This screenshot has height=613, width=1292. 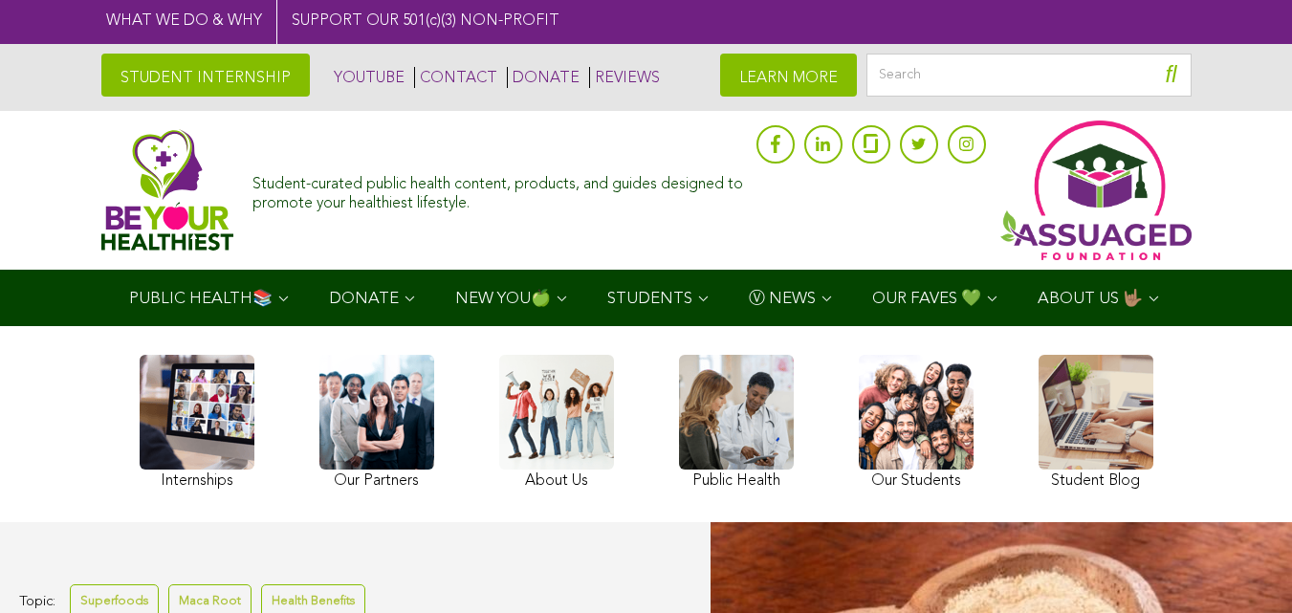 What do you see at coordinates (1244, 567) in the screenshot?
I see `div: Chat Widget` at bounding box center [1244, 567].